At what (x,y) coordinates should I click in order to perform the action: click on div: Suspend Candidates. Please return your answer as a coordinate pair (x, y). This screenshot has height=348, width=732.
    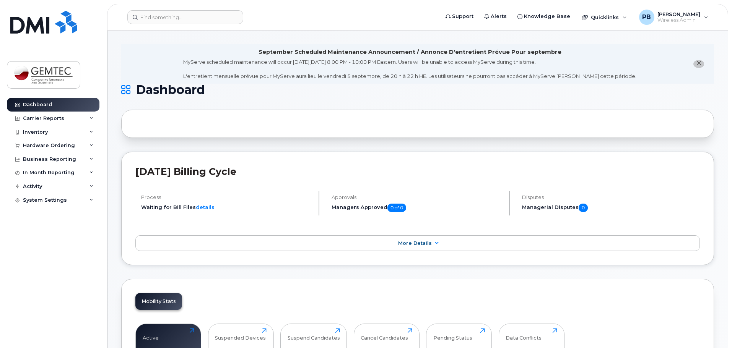
    Looking at the image, I should click on (314, 335).